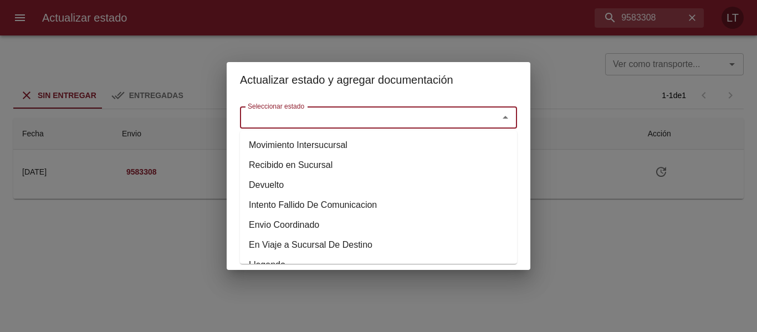 This screenshot has width=757, height=332. I want to click on li: Intento Fallido De Comunicacion, so click(378, 205).